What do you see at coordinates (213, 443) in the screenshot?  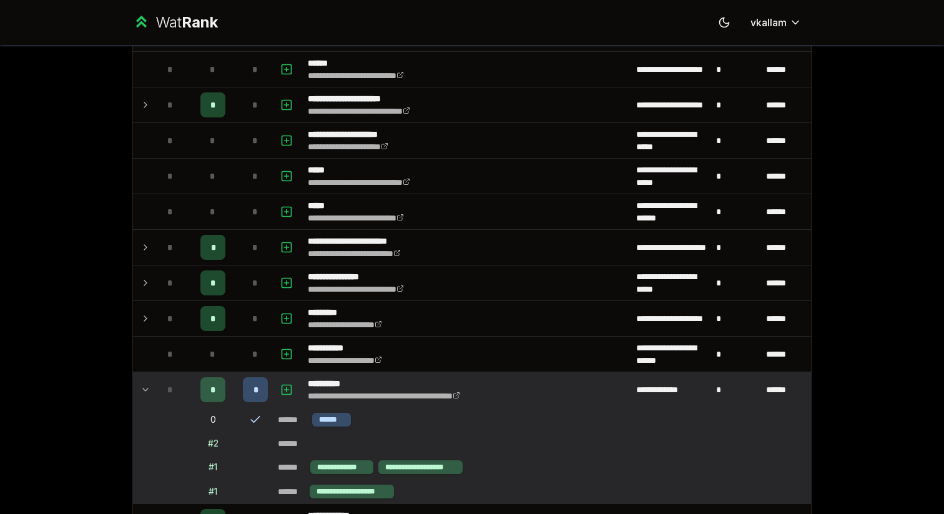 I see `div: # 2` at bounding box center [213, 443].